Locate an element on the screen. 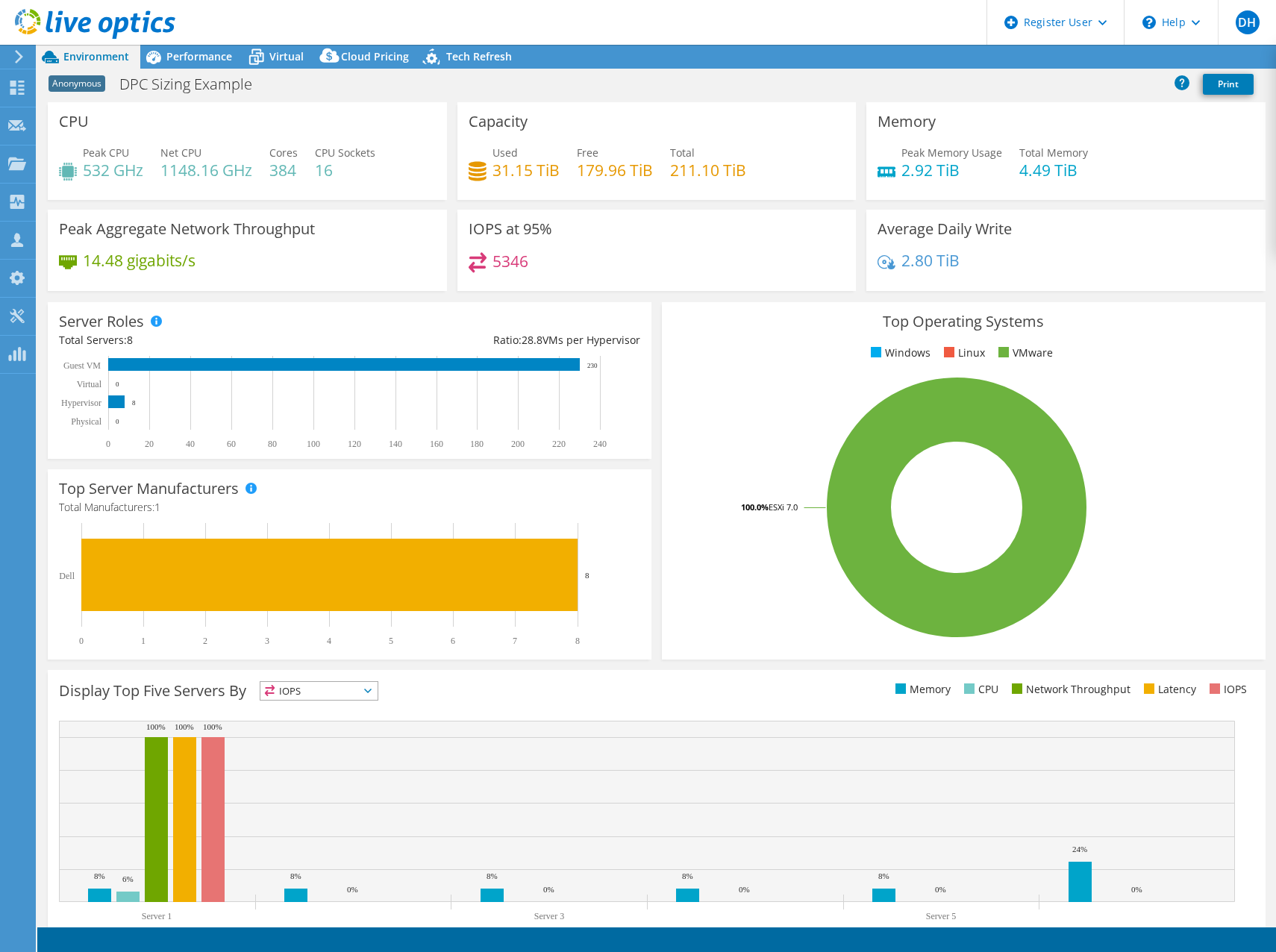 The height and width of the screenshot is (952, 1276). span: Performance is located at coordinates (199, 56).